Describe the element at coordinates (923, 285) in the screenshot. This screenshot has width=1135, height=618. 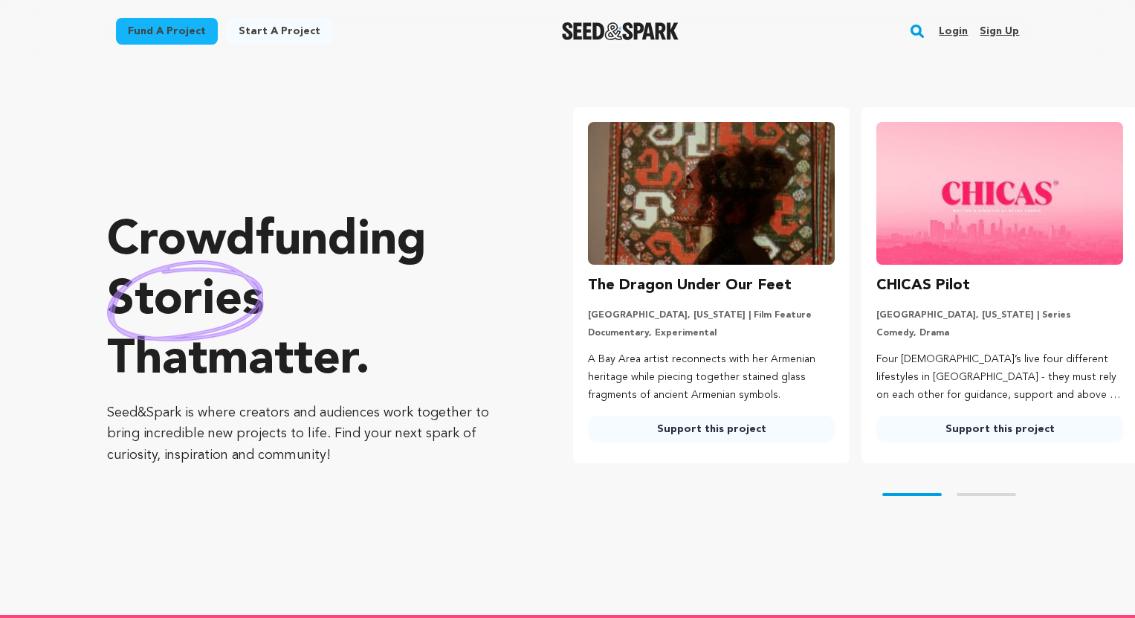
I see `h3: CHICAS Pilot` at that location.